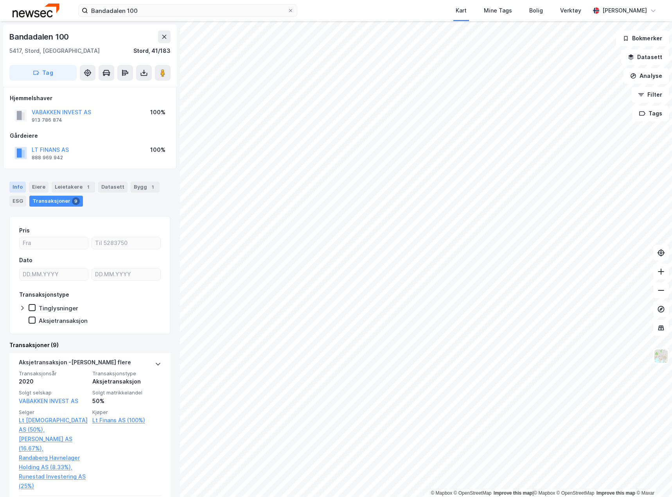  What do you see at coordinates (39, 187) in the screenshot?
I see `div: Eiere` at bounding box center [39, 187].